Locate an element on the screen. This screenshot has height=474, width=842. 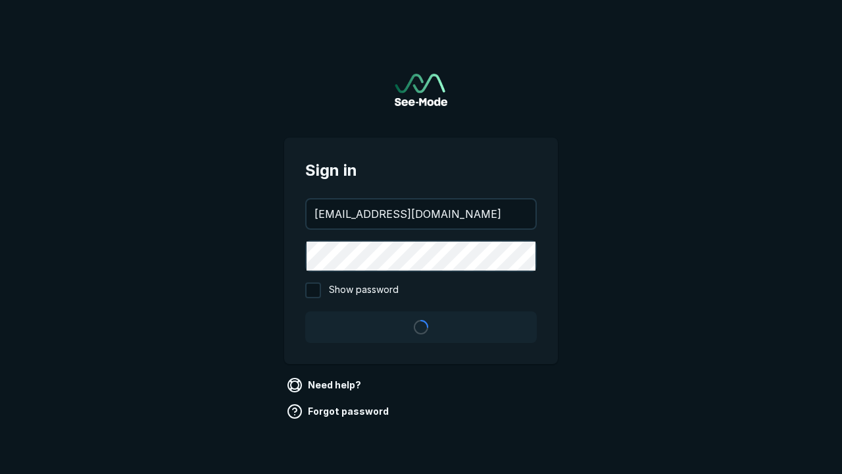
a: Need help? is located at coordinates (325, 385).